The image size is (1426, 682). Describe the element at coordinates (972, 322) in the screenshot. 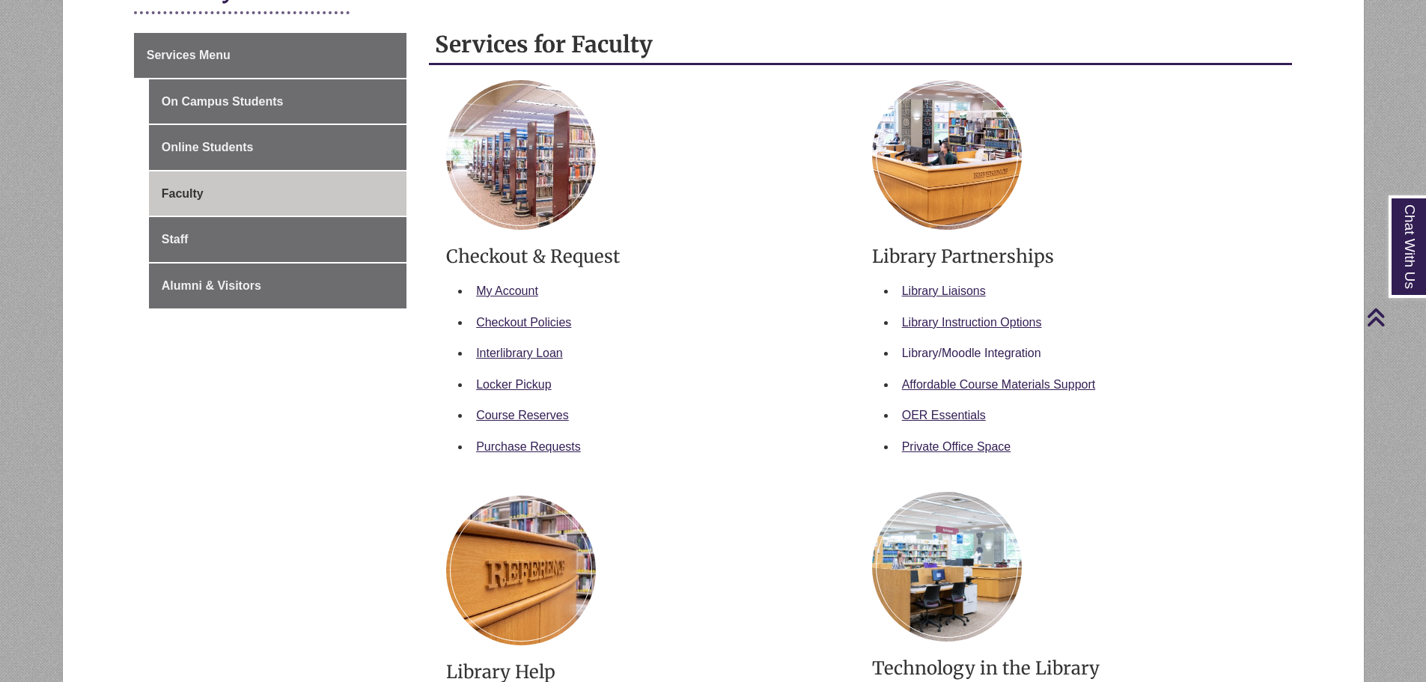

I see `a: Library Instruction Options` at that location.